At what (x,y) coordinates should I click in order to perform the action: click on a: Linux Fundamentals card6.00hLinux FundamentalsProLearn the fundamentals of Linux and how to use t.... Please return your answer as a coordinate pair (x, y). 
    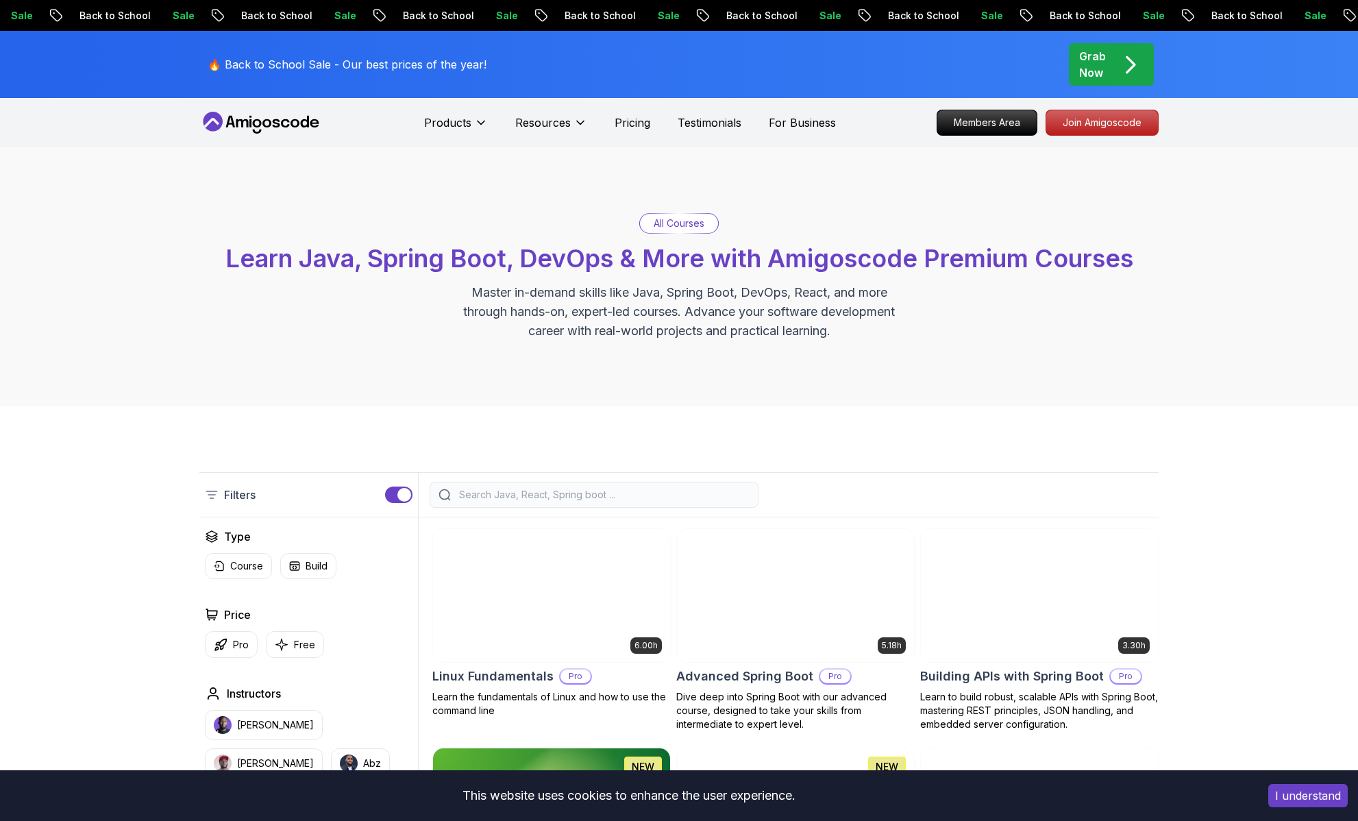
    Looking at the image, I should click on (551, 623).